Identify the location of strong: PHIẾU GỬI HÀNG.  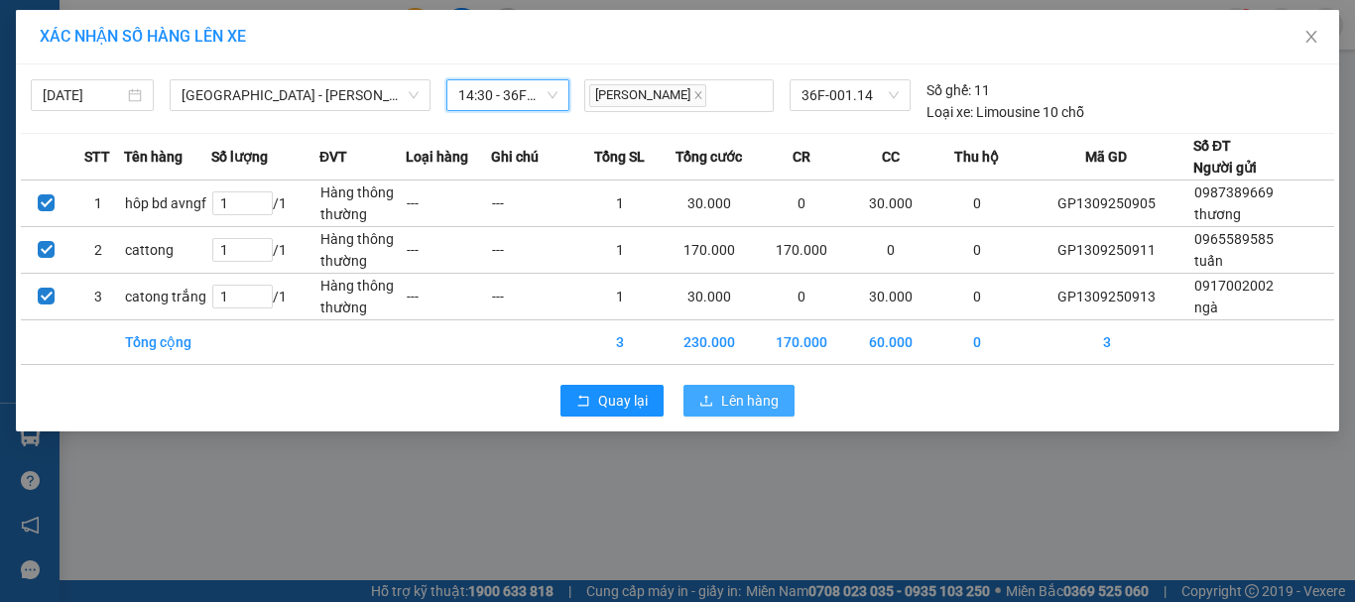
(286, 68).